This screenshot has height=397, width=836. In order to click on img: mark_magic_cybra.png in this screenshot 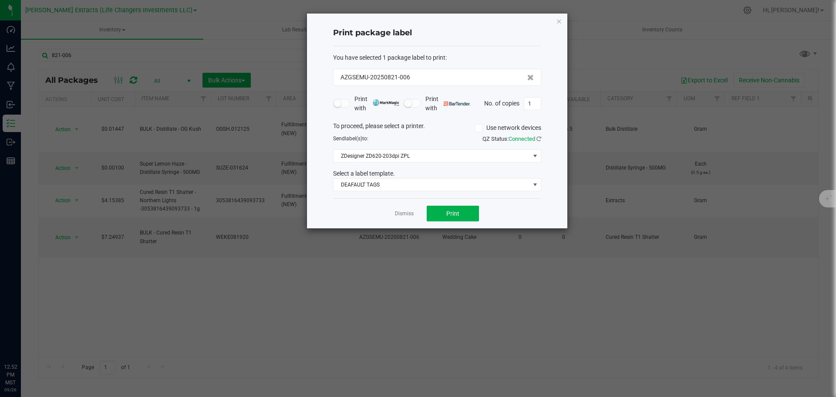, I will do `click(386, 102)`.